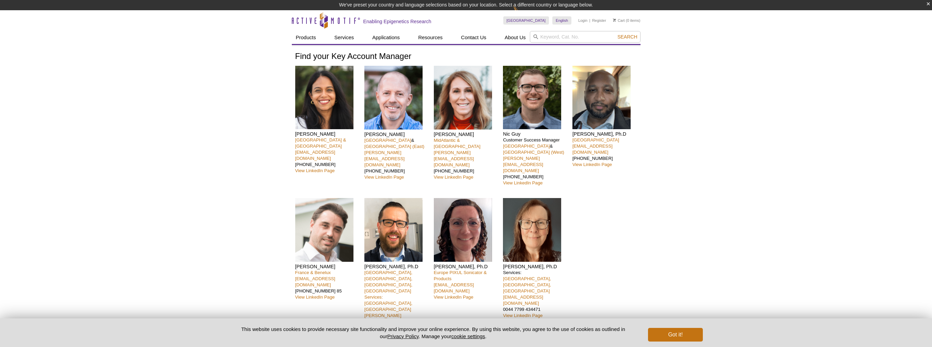  I want to click on img: Anne-Sophie Ay-Berthomieu headshot, so click(463, 229).